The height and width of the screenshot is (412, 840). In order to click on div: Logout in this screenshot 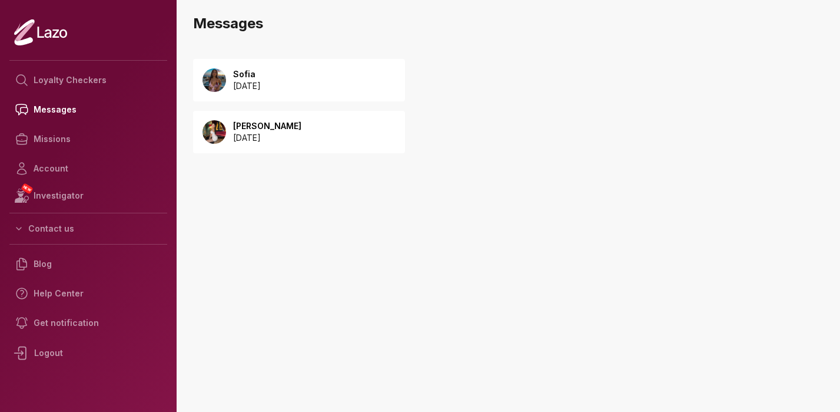, I will do `click(88, 353)`.